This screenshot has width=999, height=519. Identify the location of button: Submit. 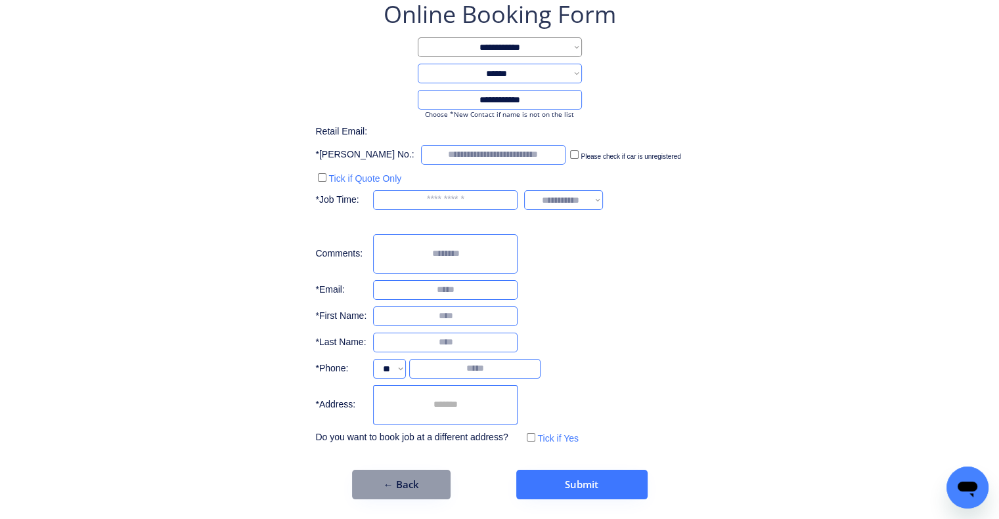
(582, 485).